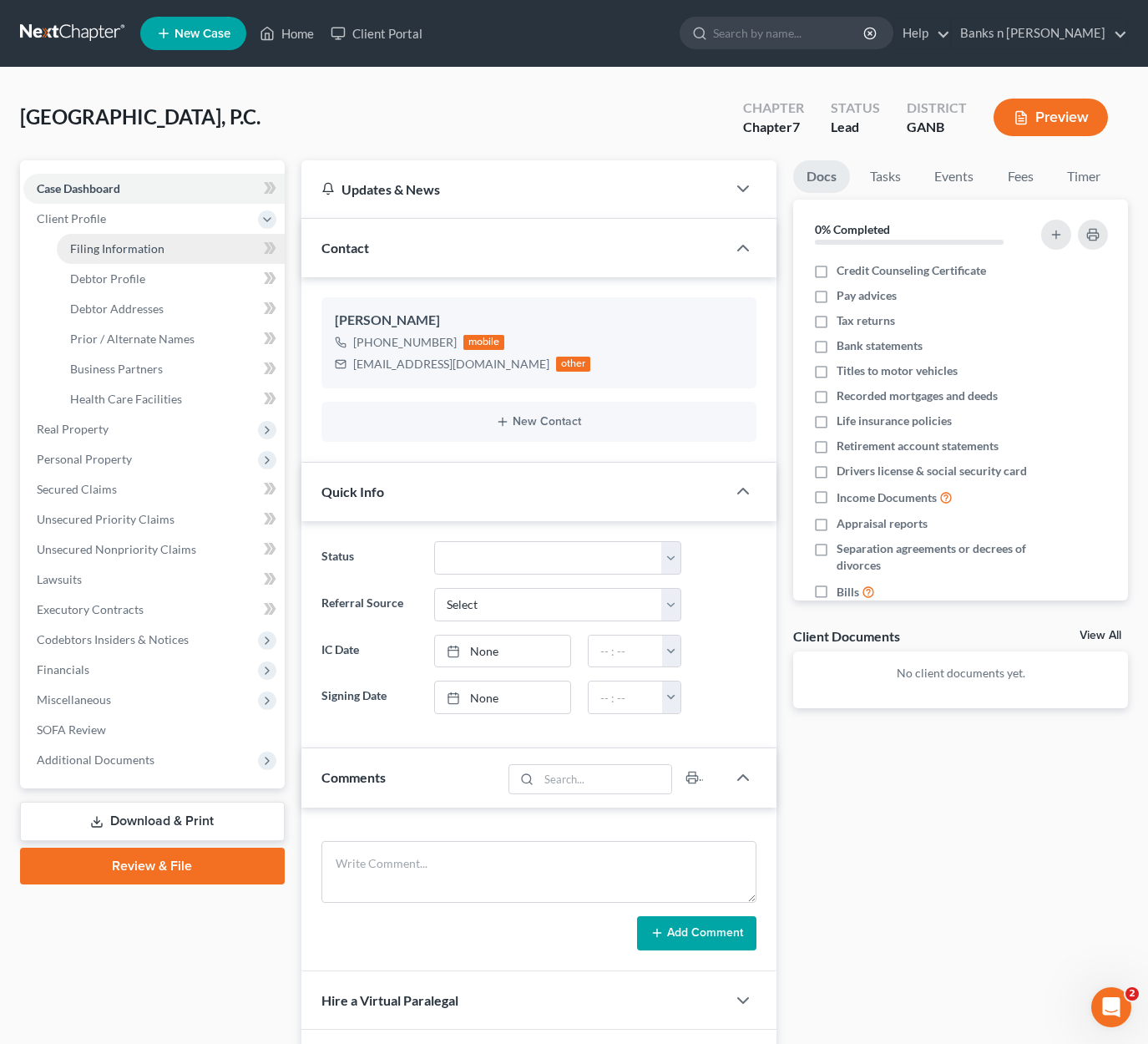 This screenshot has width=1148, height=1044. What do you see at coordinates (1051, 116) in the screenshot?
I see `button: Preview` at bounding box center [1051, 116].